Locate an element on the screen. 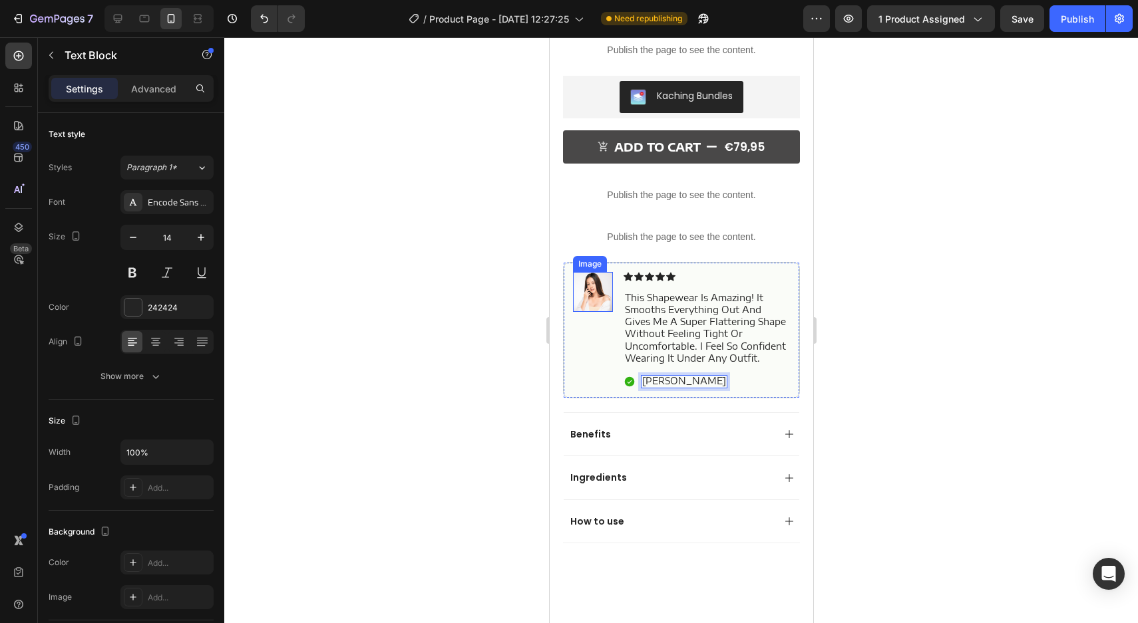  div: Background is located at coordinates (81, 532).